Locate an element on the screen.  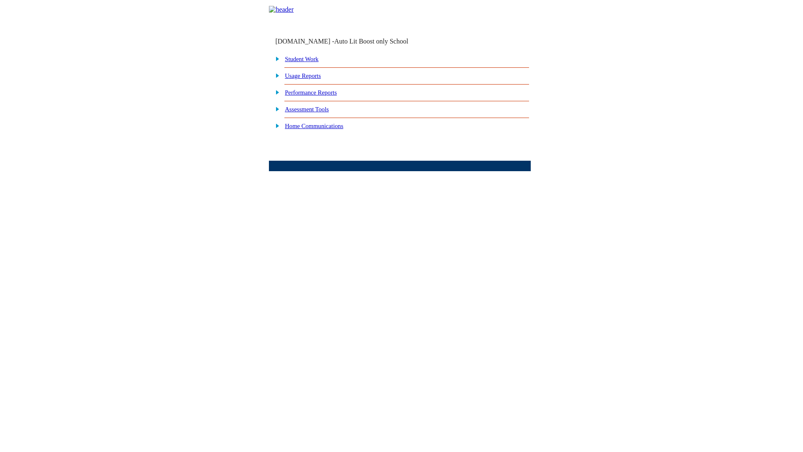
a: Home Communications is located at coordinates (314, 126).